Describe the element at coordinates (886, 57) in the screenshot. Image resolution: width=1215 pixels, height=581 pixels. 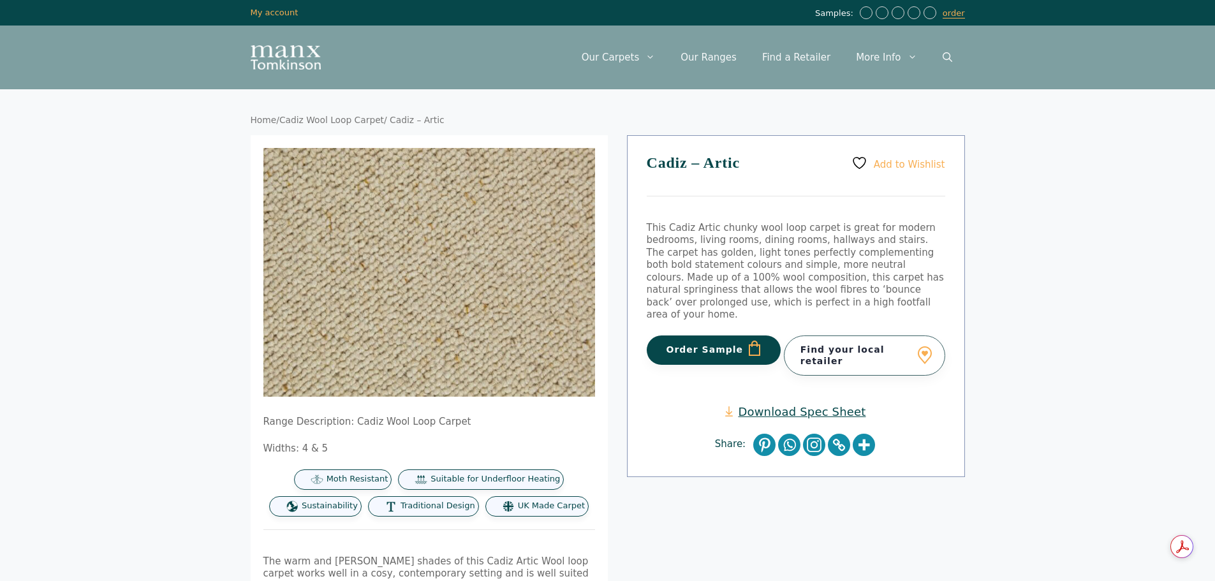
I see `a: More Info` at that location.